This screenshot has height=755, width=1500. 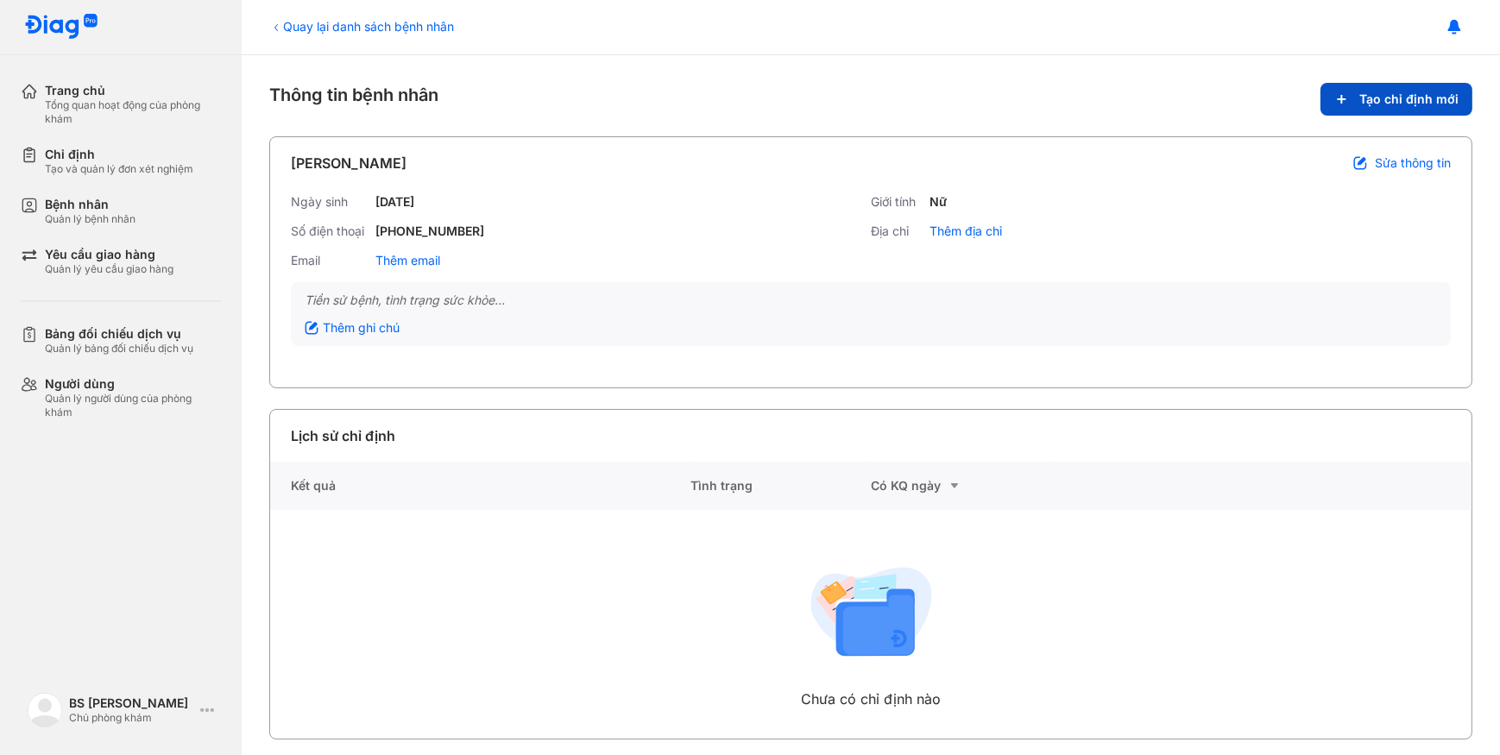 I want to click on div: Lịch sử chỉ định, so click(x=343, y=436).